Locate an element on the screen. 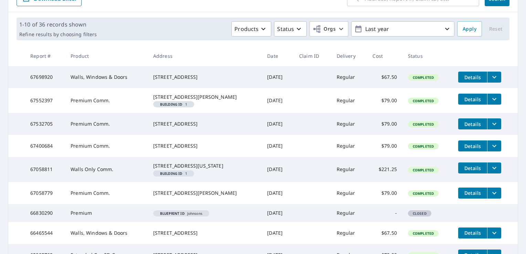 Image resolution: width=526 pixels, height=254 pixels. td: 67058779 is located at coordinates (45, 193).